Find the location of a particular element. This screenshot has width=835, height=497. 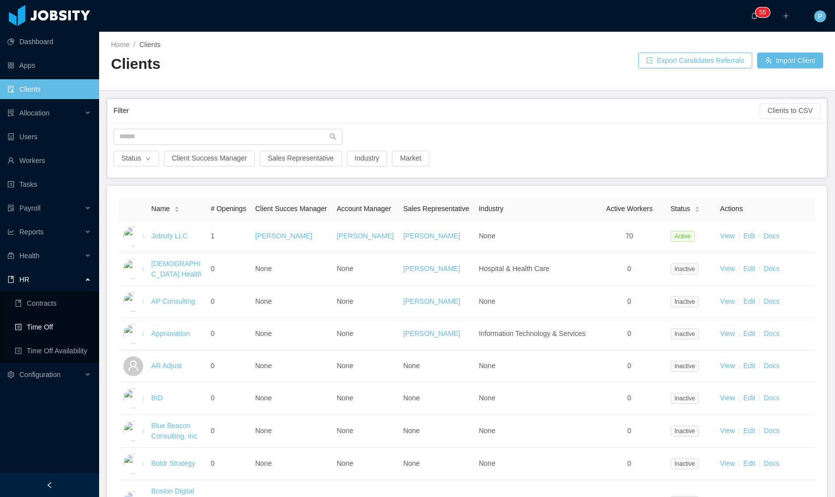

span: Active Workers is located at coordinates (630, 209).